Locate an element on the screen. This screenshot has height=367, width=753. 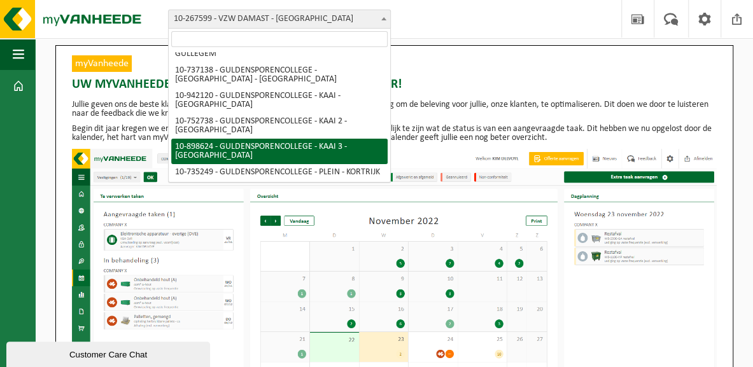
li: 10-735249 - GULDENSPORENCOLLEGE - PLEIN - KORTRIJK is located at coordinates (279, 172).